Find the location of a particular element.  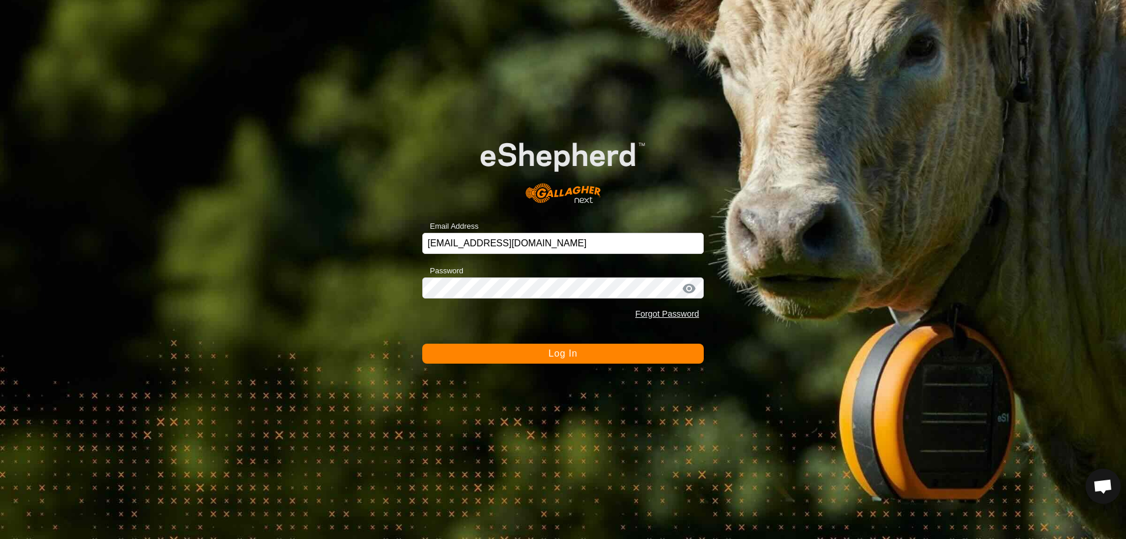

div: Open chat is located at coordinates (1103, 486).